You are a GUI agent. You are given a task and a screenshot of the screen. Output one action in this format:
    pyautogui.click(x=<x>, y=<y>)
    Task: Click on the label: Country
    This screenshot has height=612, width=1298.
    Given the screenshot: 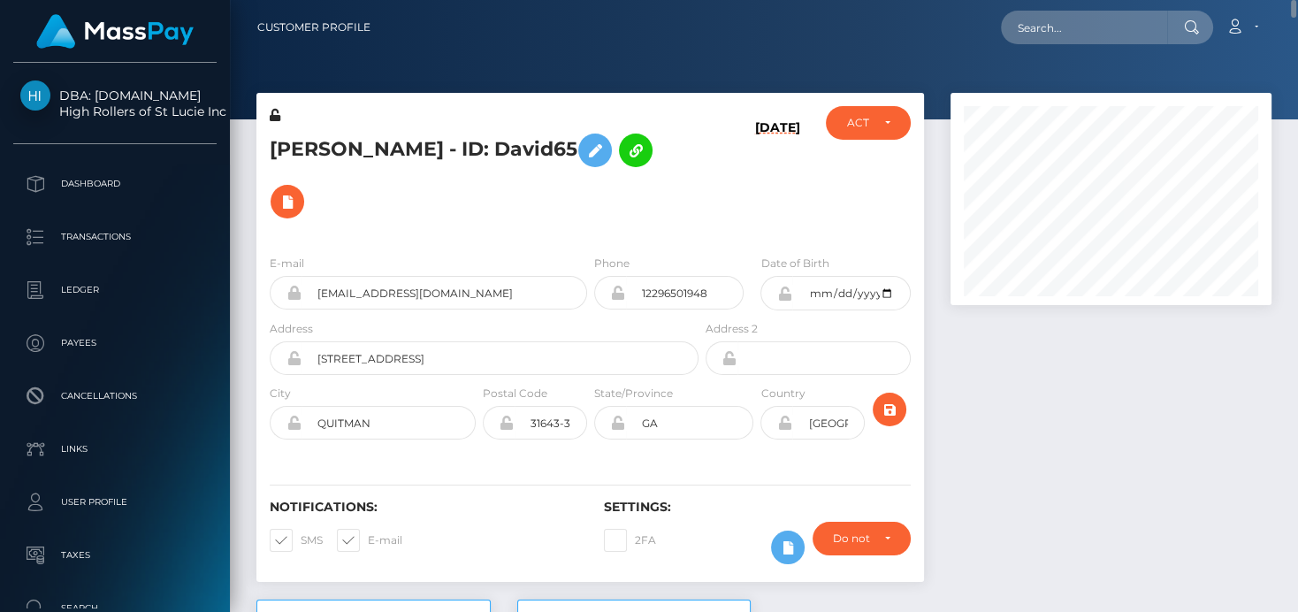 What is the action you would take?
    pyautogui.click(x=782, y=393)
    